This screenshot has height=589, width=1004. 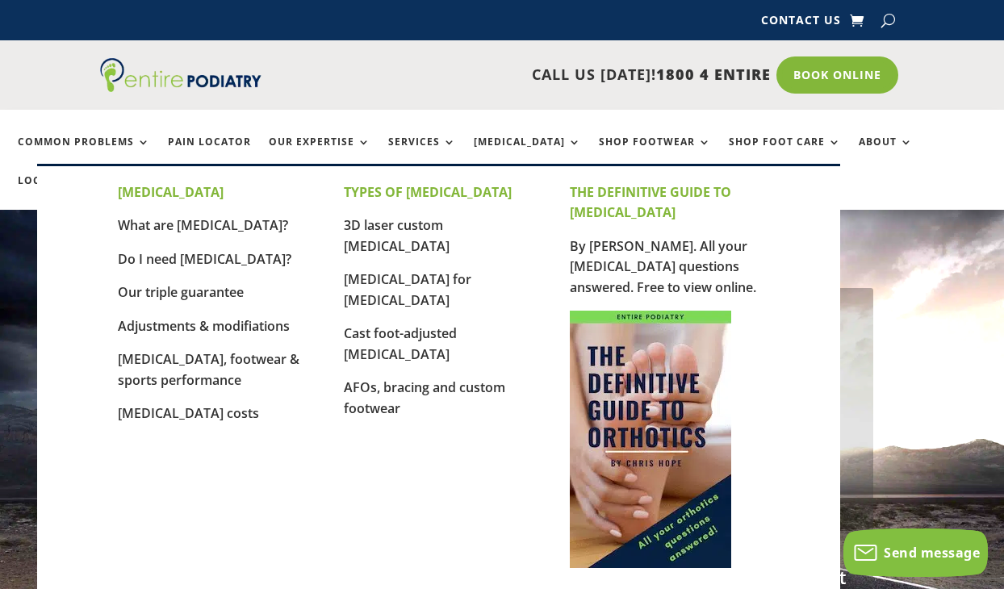 What do you see at coordinates (425, 398) in the screenshot?
I see `a: AFOs, bracing and custom footwear` at bounding box center [425, 398].